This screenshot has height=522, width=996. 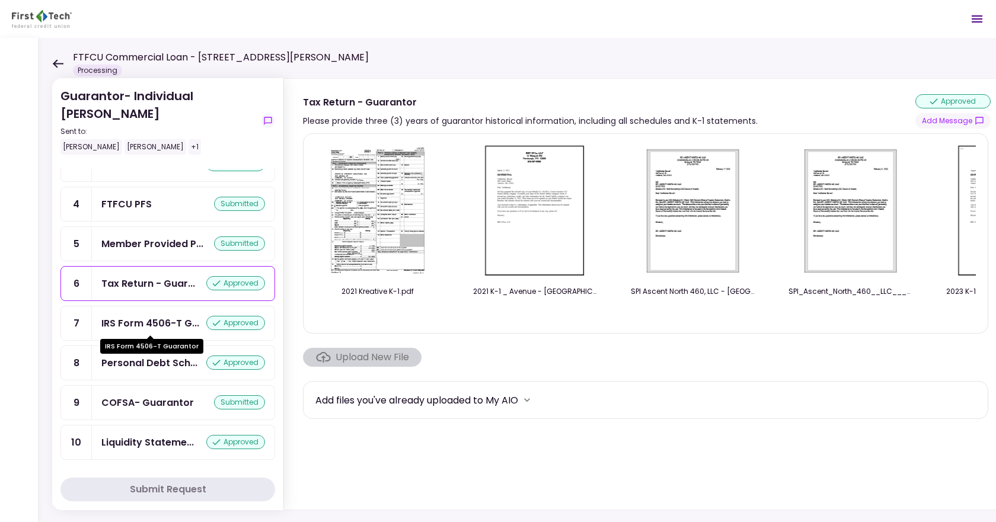 I want to click on div: 9, so click(x=76, y=403).